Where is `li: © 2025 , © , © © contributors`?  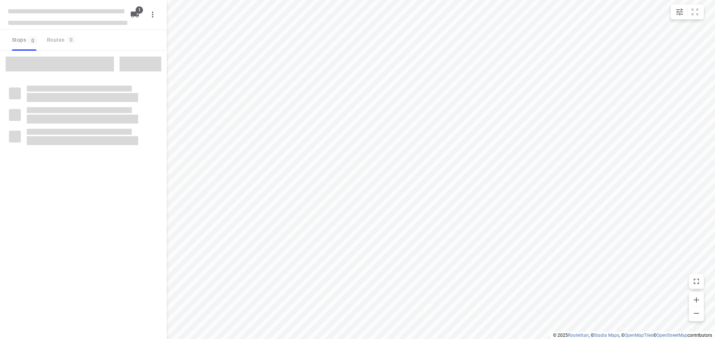
li: © 2025 , © , © © contributors is located at coordinates (632, 336).